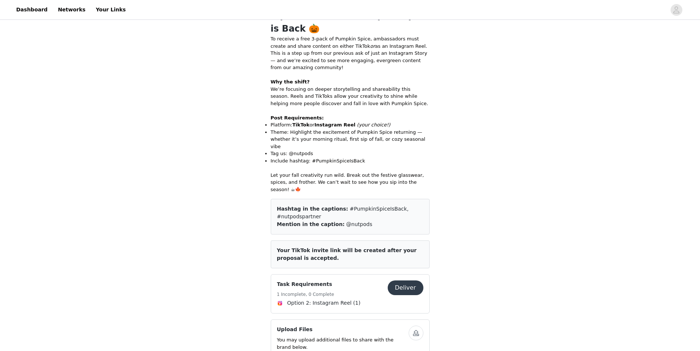 The height and width of the screenshot is (351, 700). I want to click on div: Task Requirements, so click(350, 294).